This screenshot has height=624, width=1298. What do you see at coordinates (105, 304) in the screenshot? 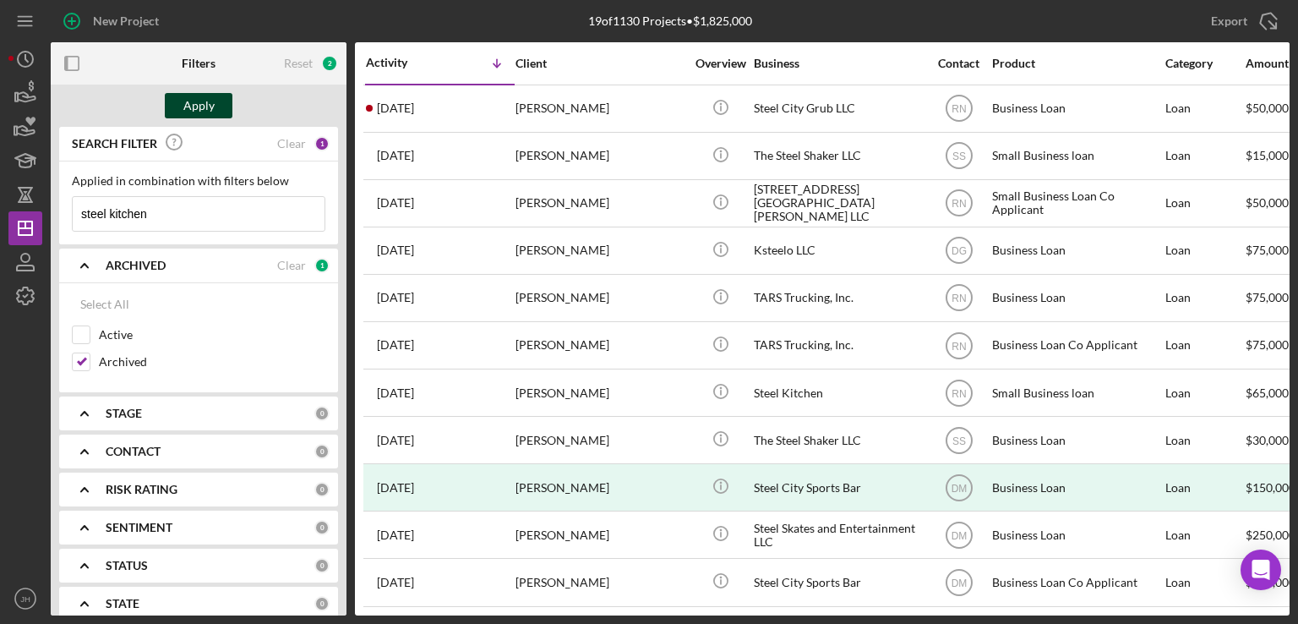
I see `div: Select All` at bounding box center [105, 304].